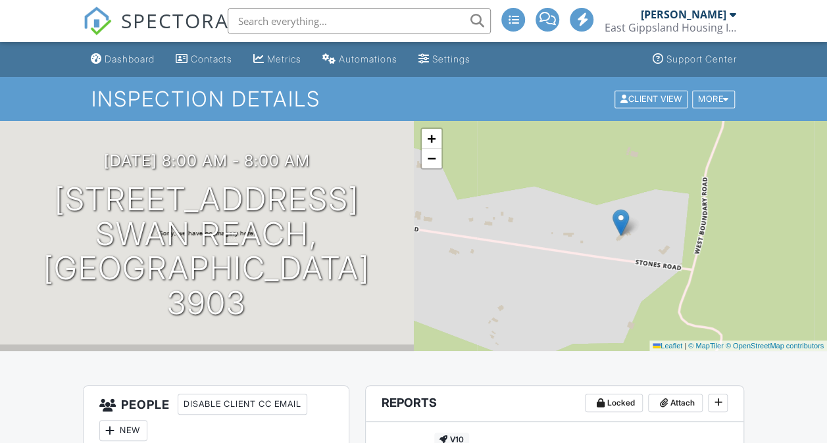 The height and width of the screenshot is (443, 827). Describe the element at coordinates (669, 28) in the screenshot. I see `div: East Gippsland Housing Inspections` at that location.